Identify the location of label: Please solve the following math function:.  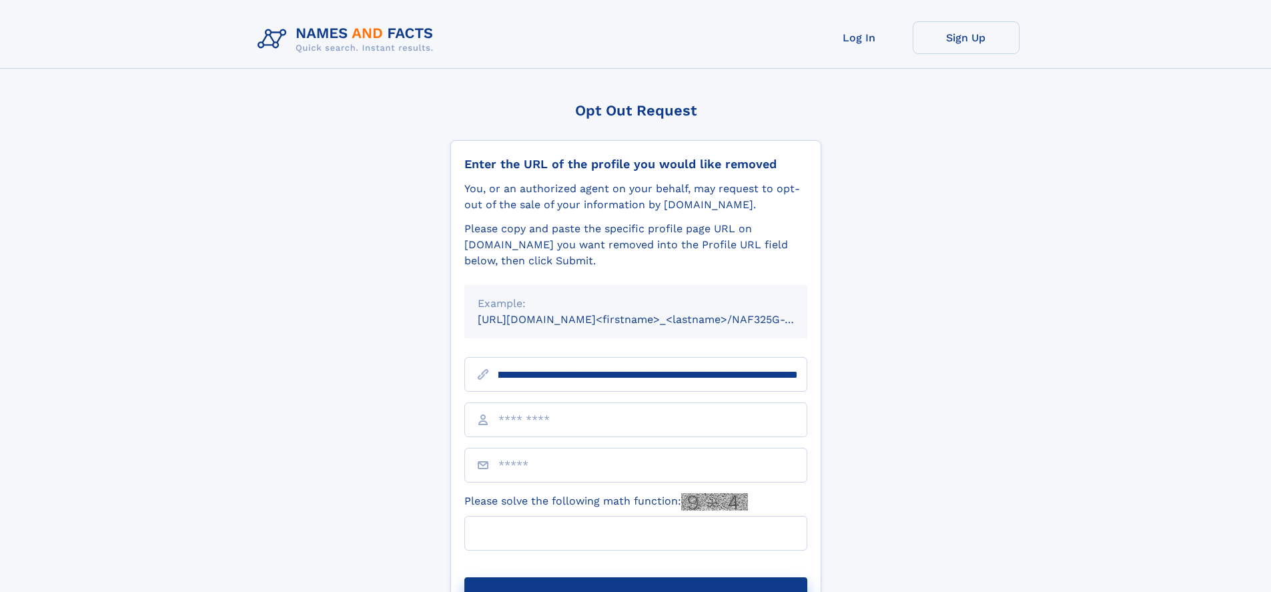
(606, 502).